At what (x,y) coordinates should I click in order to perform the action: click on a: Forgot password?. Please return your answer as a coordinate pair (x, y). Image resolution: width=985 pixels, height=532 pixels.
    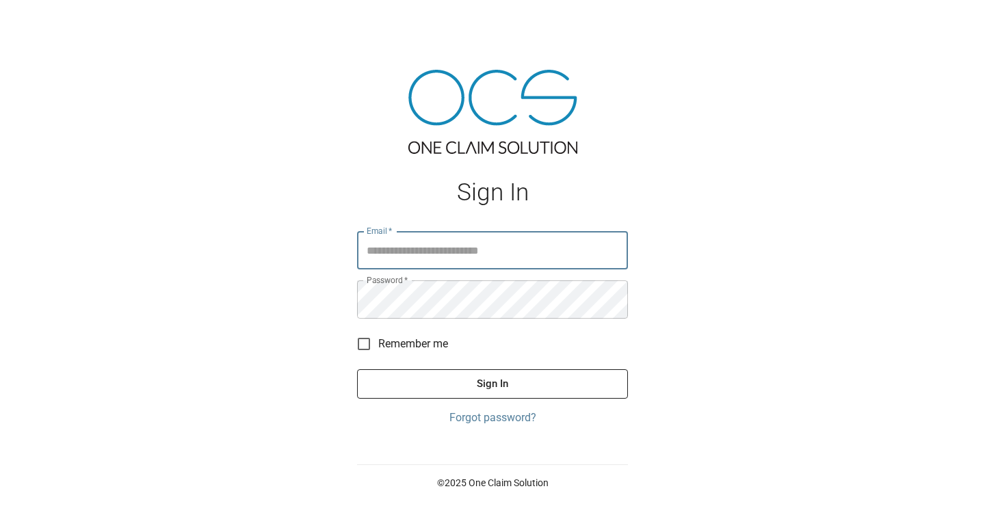
    Looking at the image, I should click on (492, 418).